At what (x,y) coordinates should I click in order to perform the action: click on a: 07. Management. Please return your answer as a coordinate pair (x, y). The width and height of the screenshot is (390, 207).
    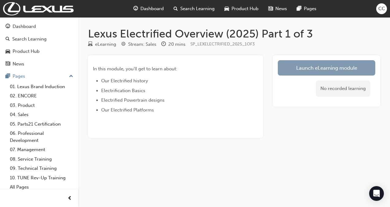
    Looking at the image, I should click on (41, 149).